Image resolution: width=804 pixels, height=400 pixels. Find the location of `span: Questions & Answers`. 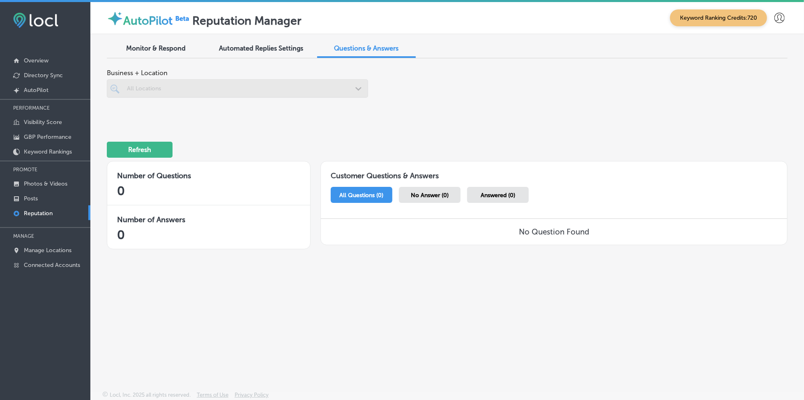

span: Questions & Answers is located at coordinates (367, 48).